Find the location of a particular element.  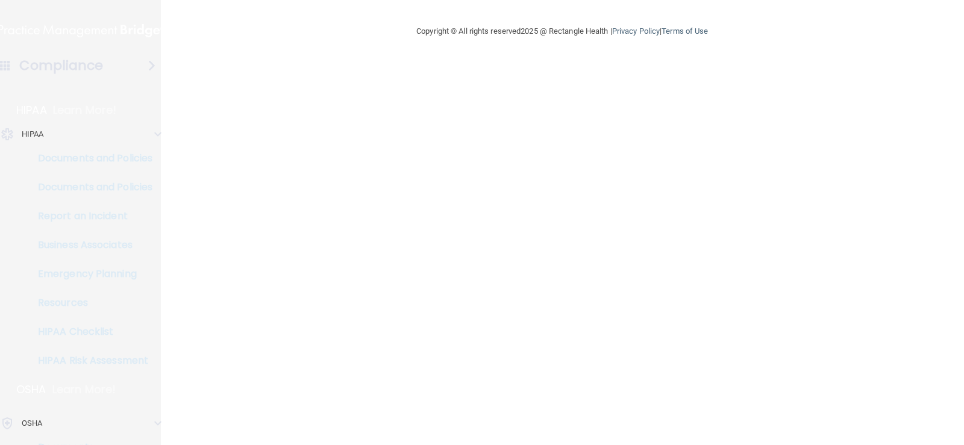

p: Resources is located at coordinates (90, 303).